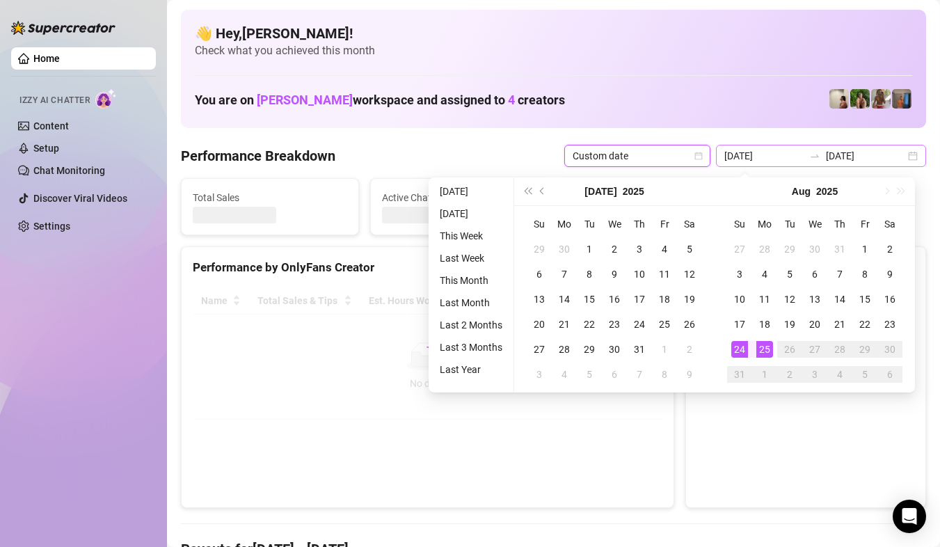 The width and height of the screenshot is (940, 547). Describe the element at coordinates (698, 156) in the screenshot. I see `span: calendar` at that location.